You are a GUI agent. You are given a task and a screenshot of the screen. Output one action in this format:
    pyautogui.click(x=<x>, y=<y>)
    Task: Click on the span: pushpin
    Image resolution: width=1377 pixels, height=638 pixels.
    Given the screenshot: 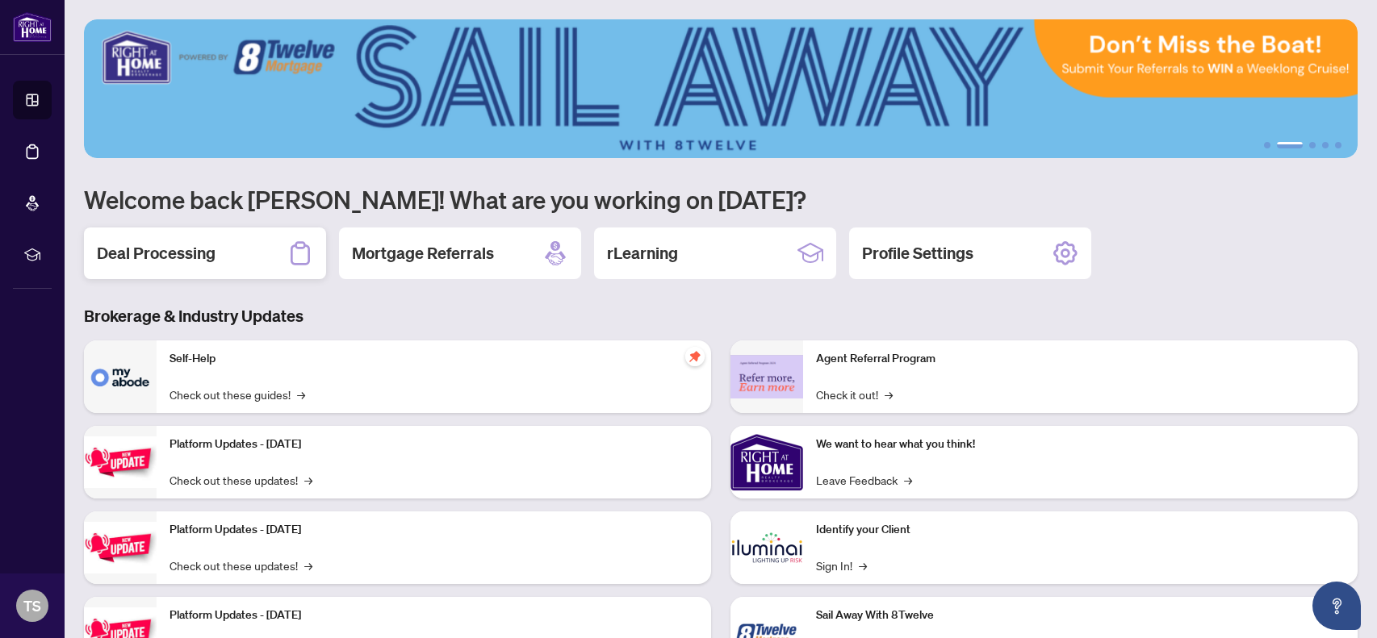 What is the action you would take?
    pyautogui.click(x=695, y=357)
    